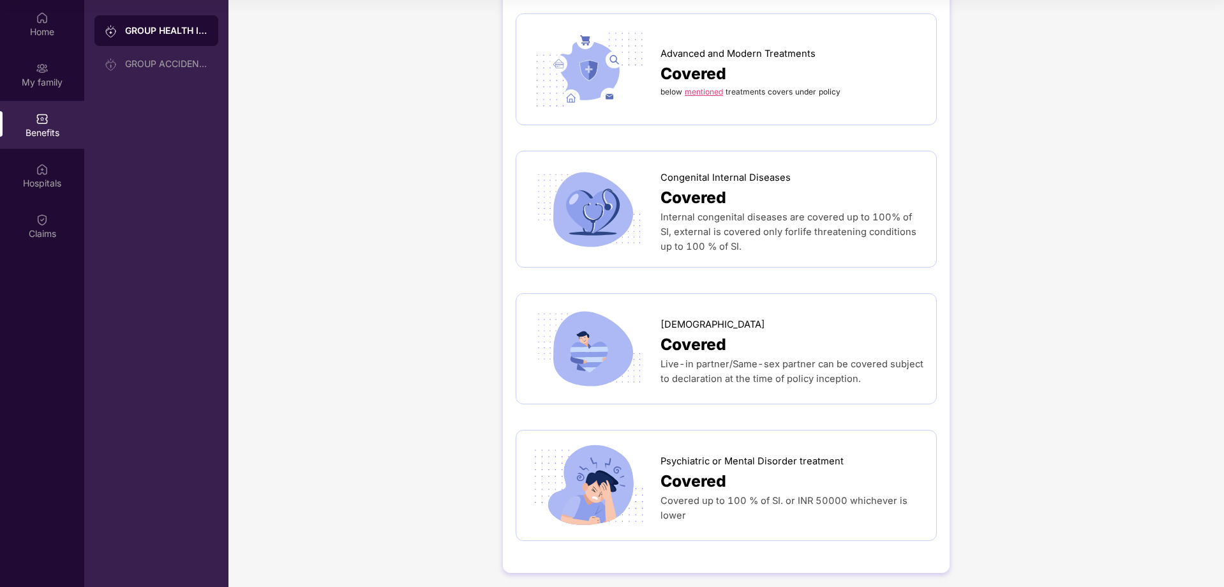 The image size is (1224, 587). Describe the element at coordinates (806, 91) in the screenshot. I see `span: under` at that location.